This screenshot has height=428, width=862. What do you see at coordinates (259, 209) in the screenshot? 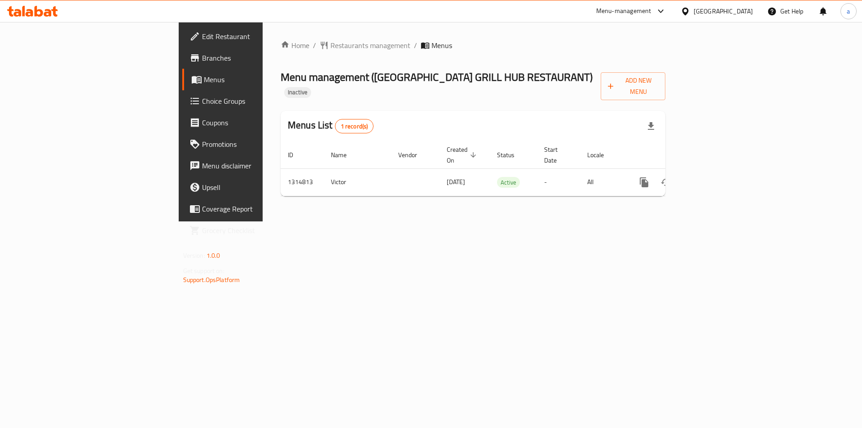
I see `span: Coverage Report` at bounding box center [259, 209].